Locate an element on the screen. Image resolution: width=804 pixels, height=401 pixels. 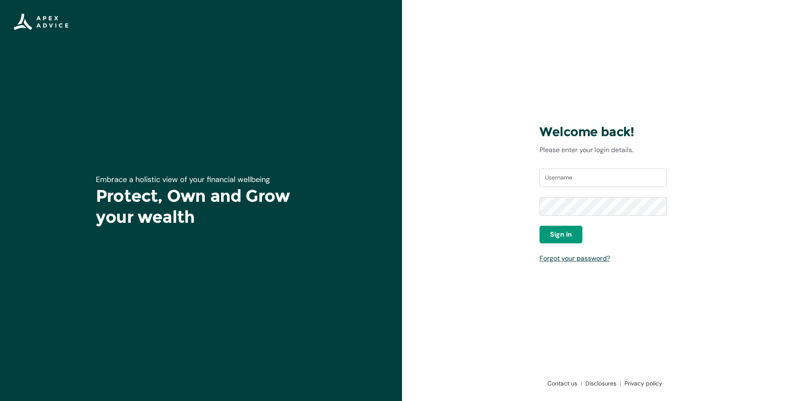
a: Forgot your password? is located at coordinates (575, 258).